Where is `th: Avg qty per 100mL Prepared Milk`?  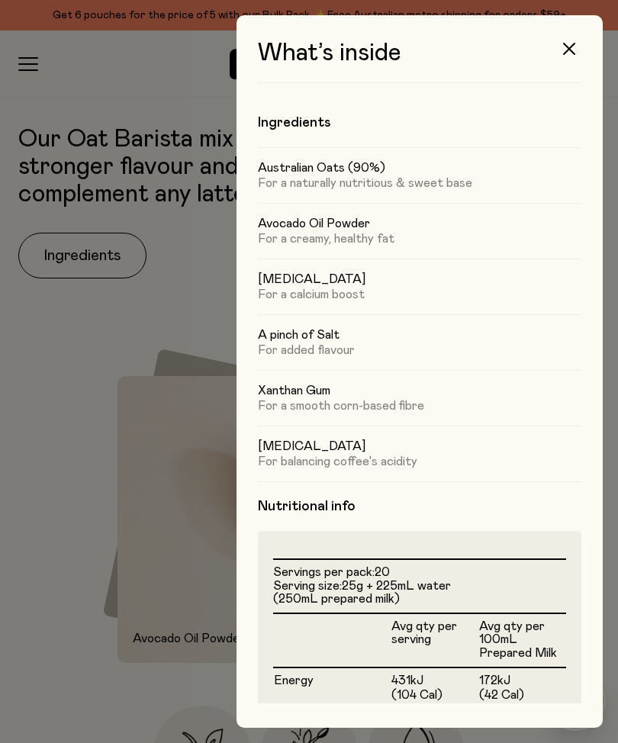 th: Avg qty per 100mL Prepared Milk is located at coordinates (522, 640).